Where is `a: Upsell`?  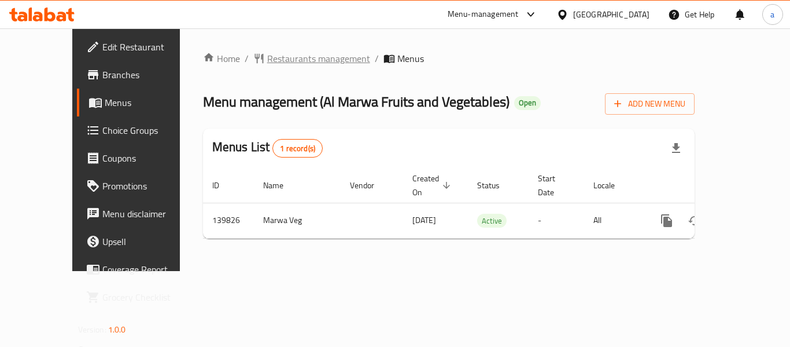 a: Upsell is located at coordinates (141, 241).